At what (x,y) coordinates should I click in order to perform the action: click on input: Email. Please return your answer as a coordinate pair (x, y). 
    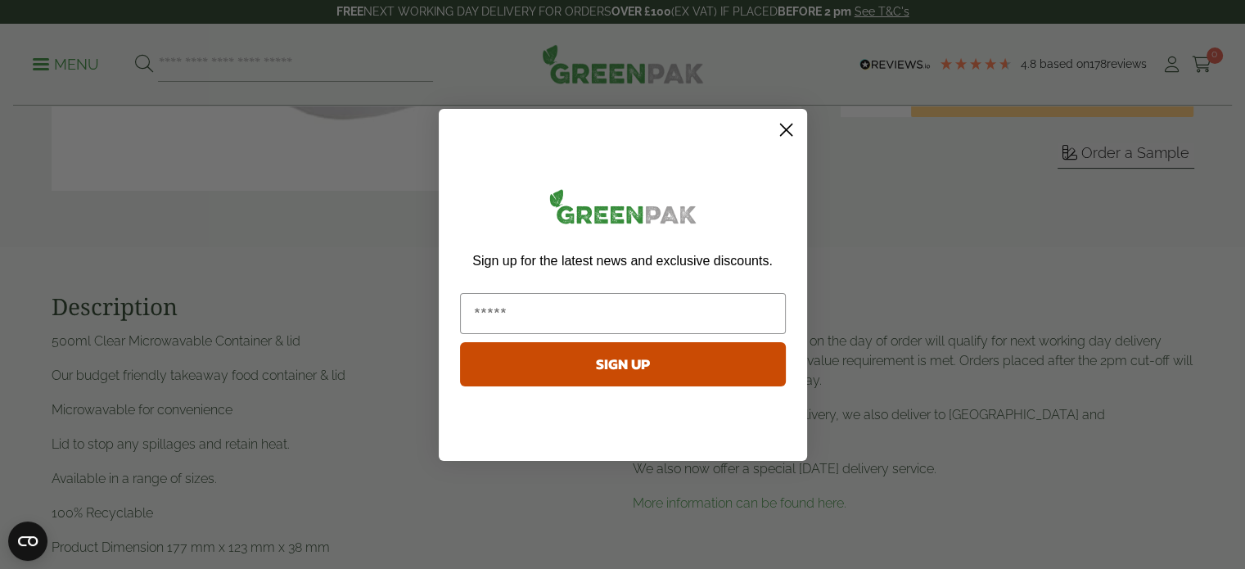
    Looking at the image, I should click on (623, 313).